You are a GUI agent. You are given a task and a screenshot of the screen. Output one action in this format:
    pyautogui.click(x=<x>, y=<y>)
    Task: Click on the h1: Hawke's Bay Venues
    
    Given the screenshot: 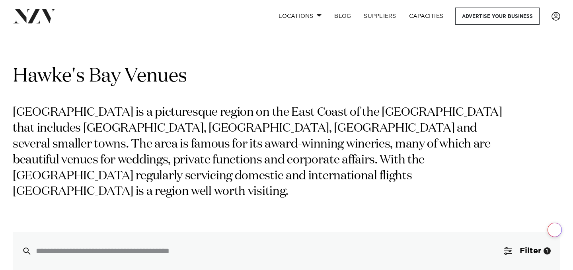 What is the action you would take?
    pyautogui.click(x=286, y=76)
    